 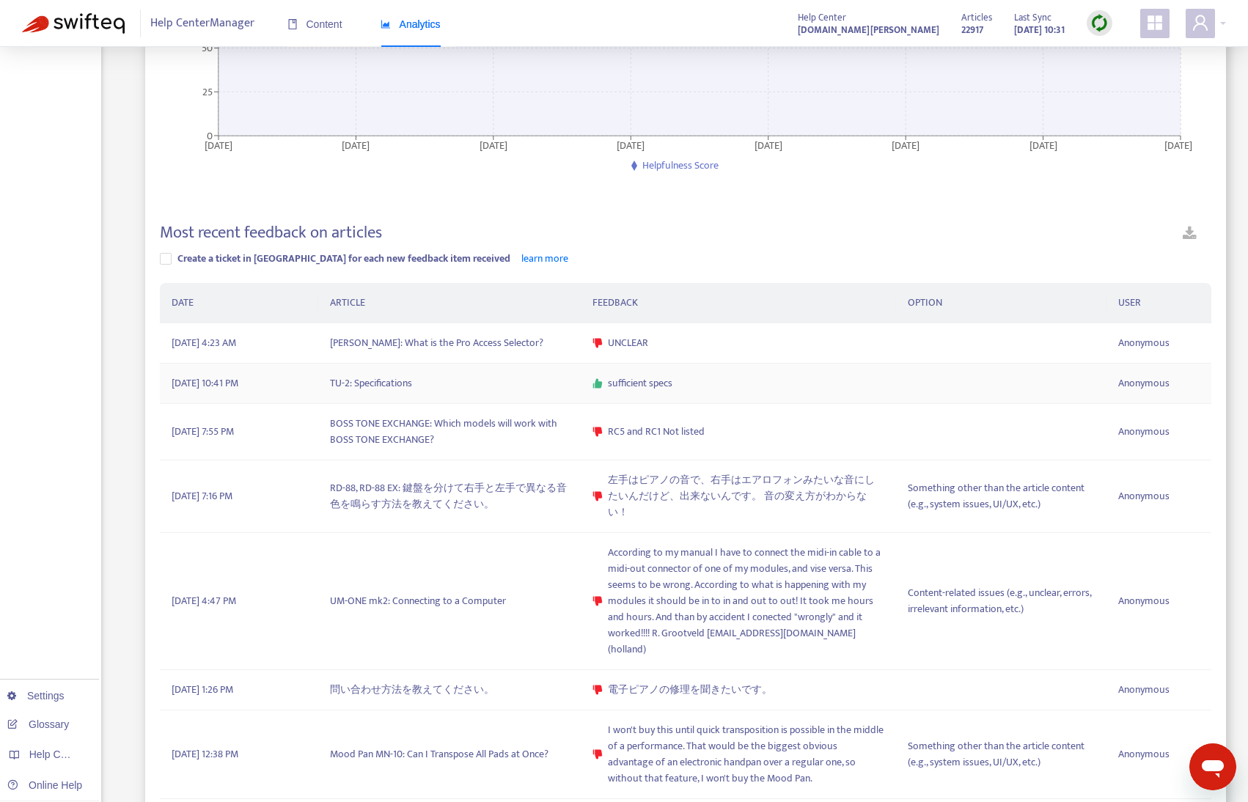 What do you see at coordinates (1033, 18) in the screenshot?
I see `span: Last Sync` at bounding box center [1033, 18].